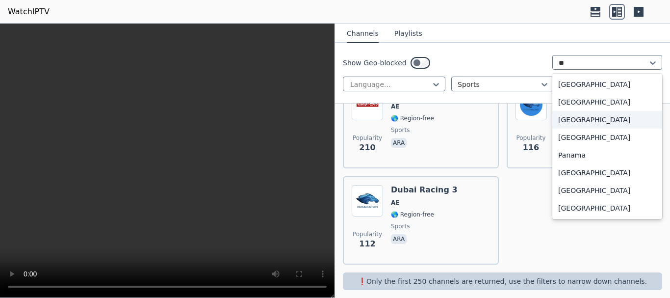 The height and width of the screenshot is (298, 670). What do you see at coordinates (502, 281) in the screenshot?
I see `p: ❗️Only the first 250 channels are returned, use the filters to narrow down channels.` at bounding box center [502, 281].